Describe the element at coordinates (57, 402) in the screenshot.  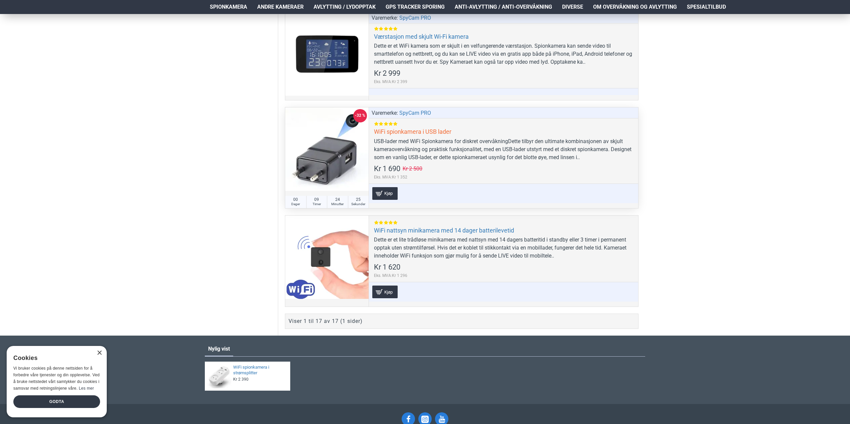
I see `div: Godta` at that location.